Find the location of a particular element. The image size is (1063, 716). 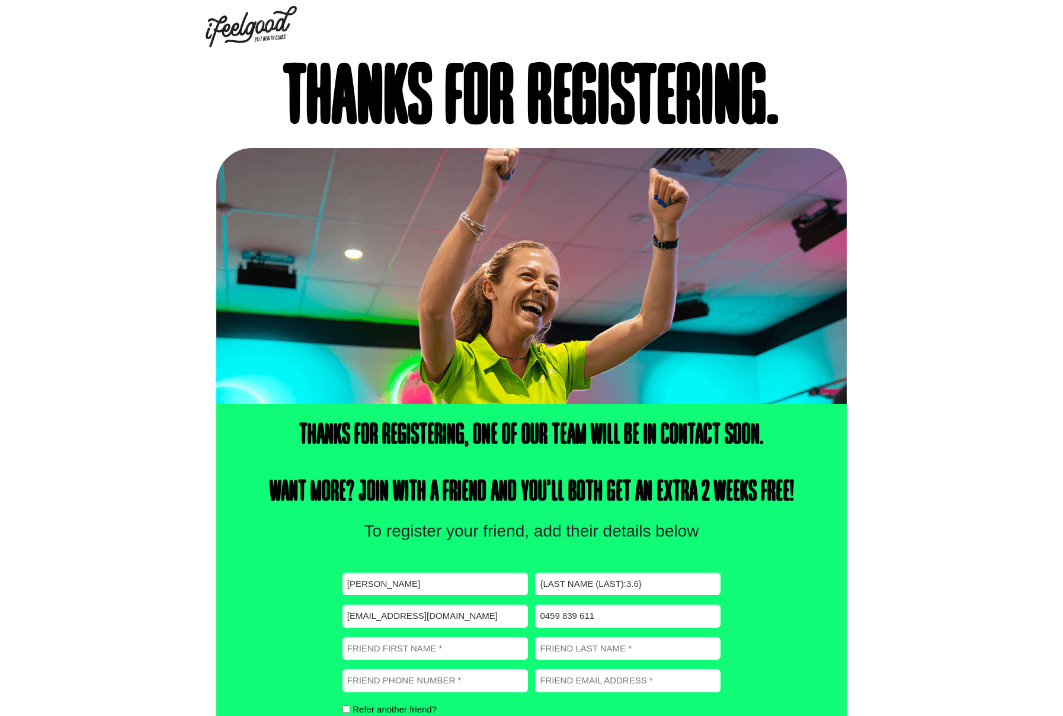

h4: Thanks for registering, one of our team will be in contact soon. Want more? Join with a friend an... is located at coordinates (531, 465).